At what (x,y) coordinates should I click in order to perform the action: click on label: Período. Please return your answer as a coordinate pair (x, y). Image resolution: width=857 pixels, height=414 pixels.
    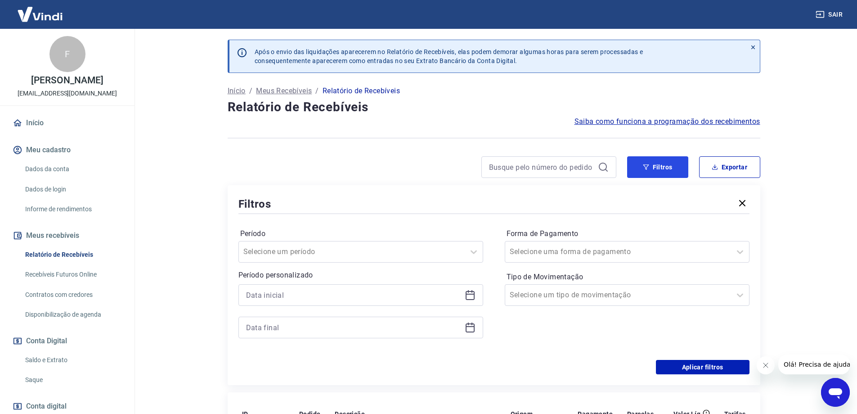
    Looking at the image, I should click on (361, 234).